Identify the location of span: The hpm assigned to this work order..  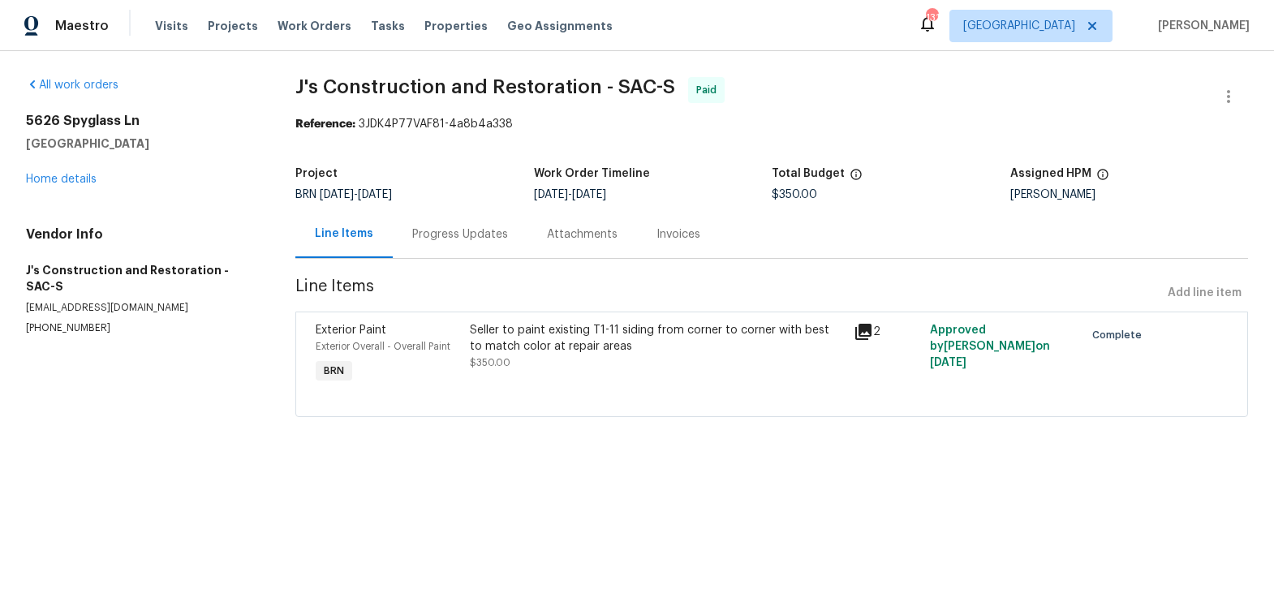
(1103, 179).